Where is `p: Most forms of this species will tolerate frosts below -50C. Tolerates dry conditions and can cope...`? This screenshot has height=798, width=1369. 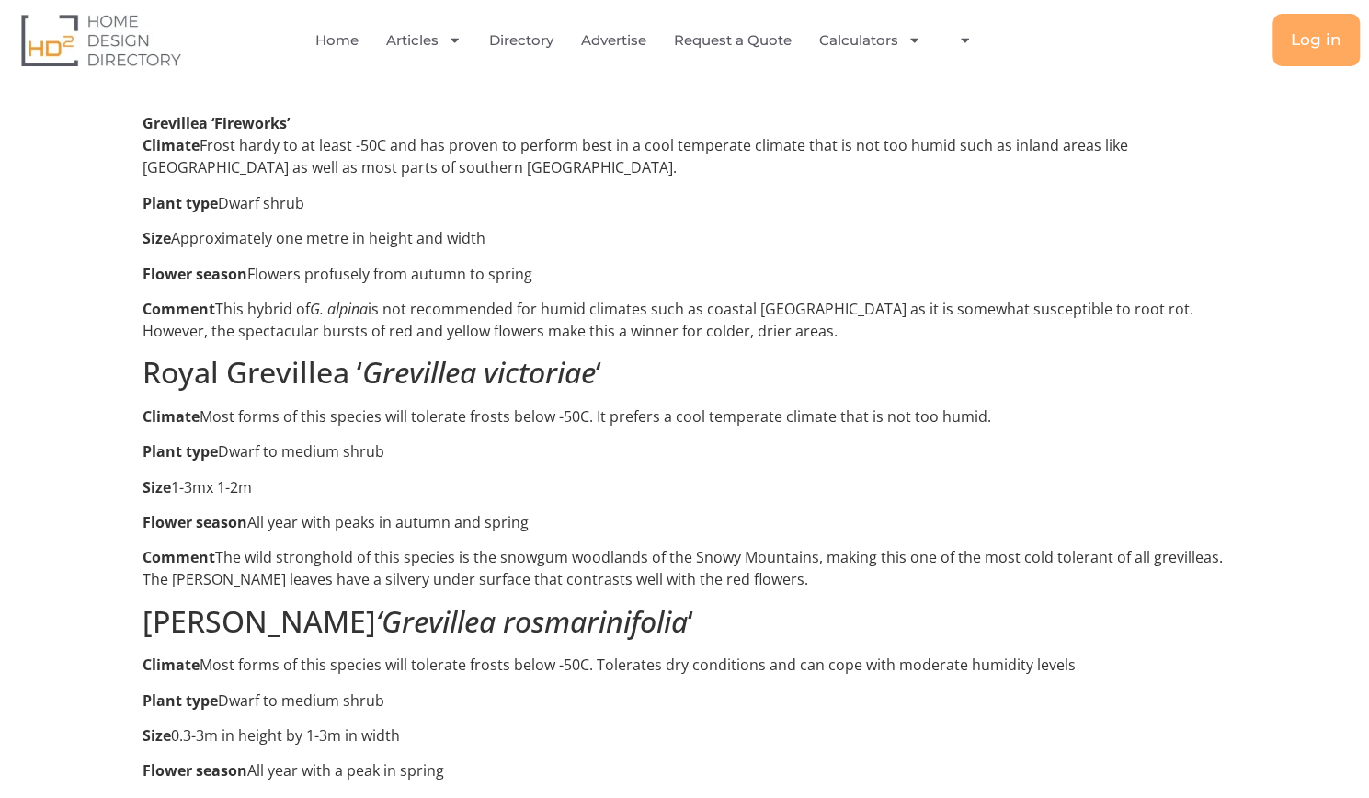 p: Most forms of this species will tolerate frosts below -50C. Tolerates dry conditions and can cope... is located at coordinates (685, 665).